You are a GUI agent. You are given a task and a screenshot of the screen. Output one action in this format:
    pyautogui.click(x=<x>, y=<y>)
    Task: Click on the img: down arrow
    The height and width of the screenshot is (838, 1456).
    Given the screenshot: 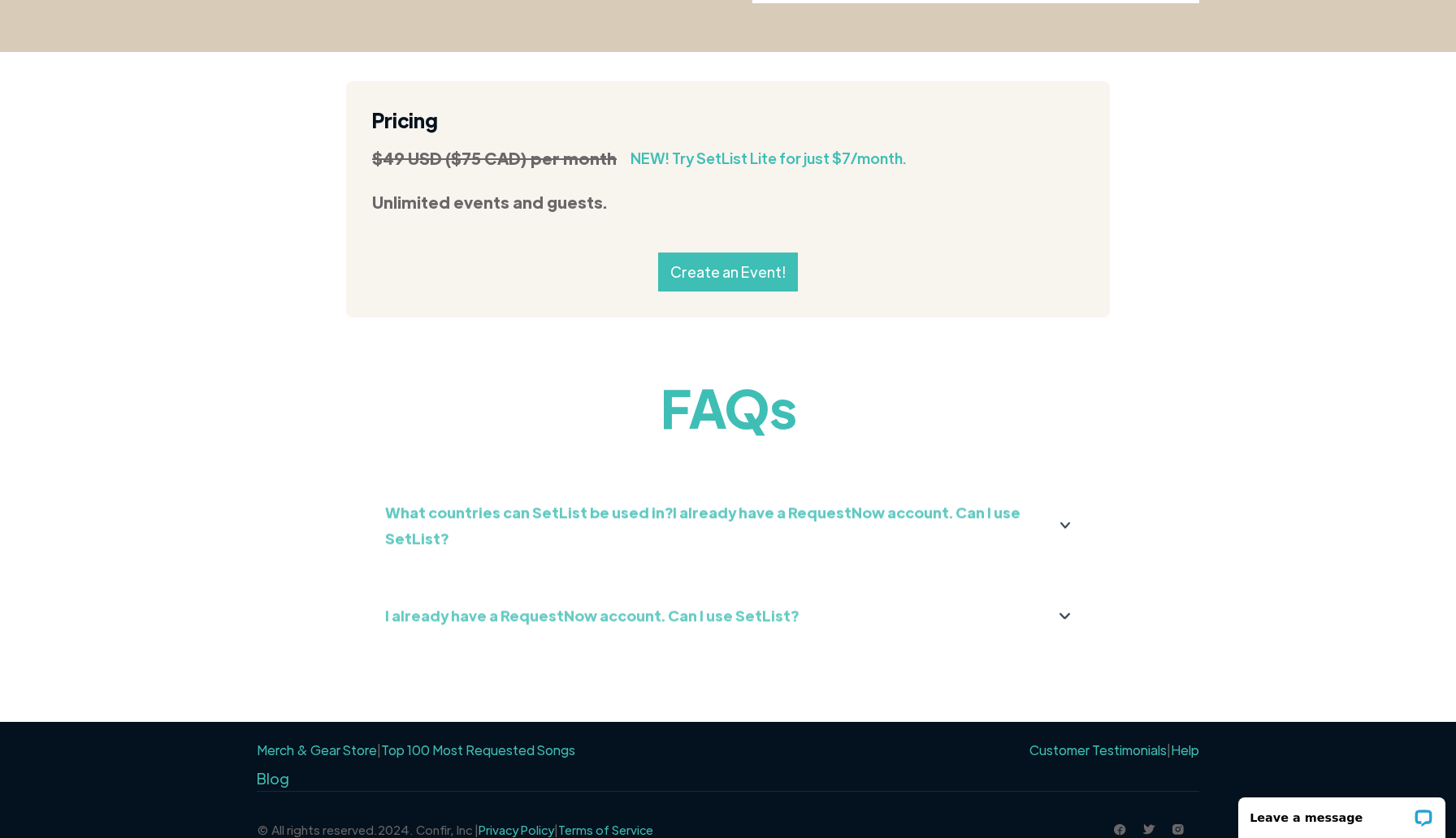 What is the action you would take?
    pyautogui.click(x=1064, y=616)
    